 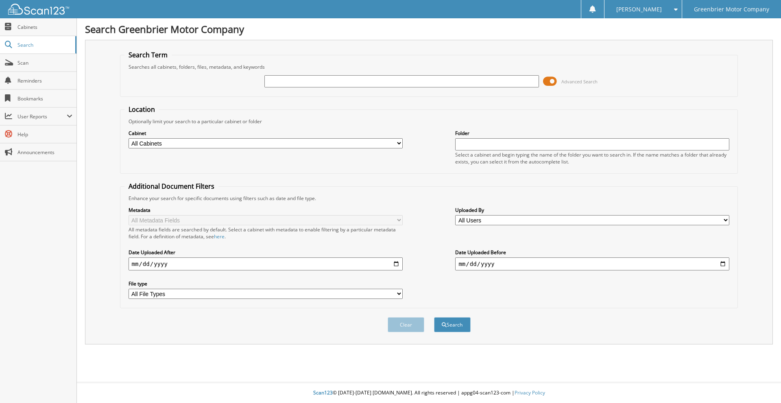 I want to click on label: Date Uploaded Before, so click(x=592, y=252).